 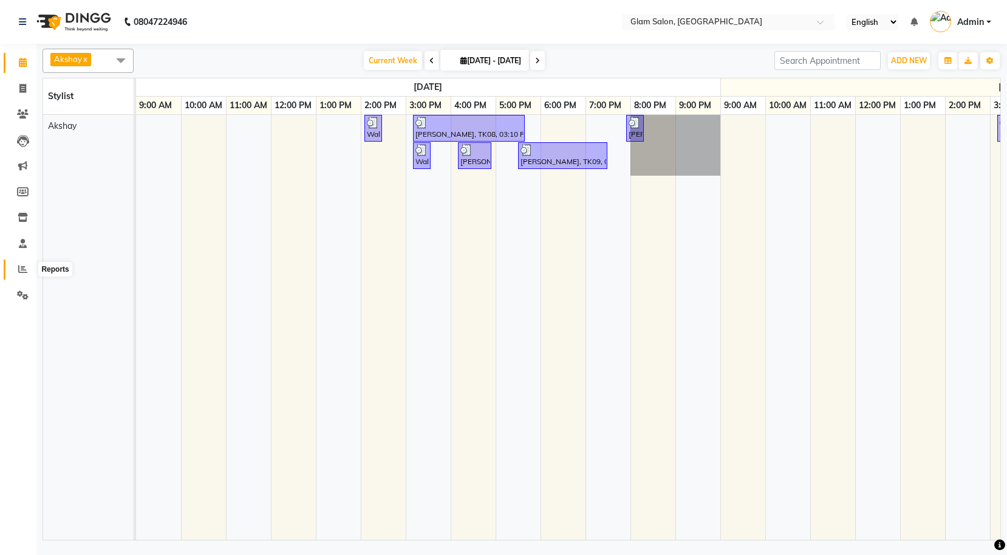 I want to click on span: Stylist, so click(x=61, y=96).